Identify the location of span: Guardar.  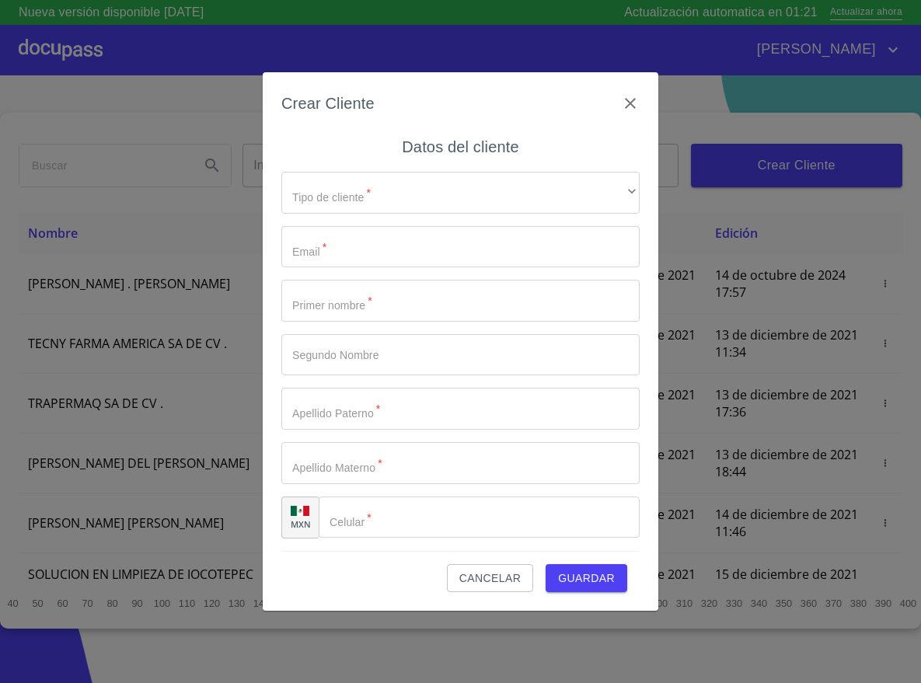
(586, 578).